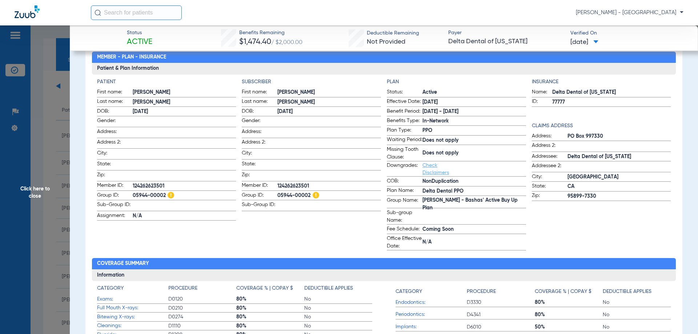  Describe the element at coordinates (431, 327) in the screenshot. I see `span: Implants:` at that location.